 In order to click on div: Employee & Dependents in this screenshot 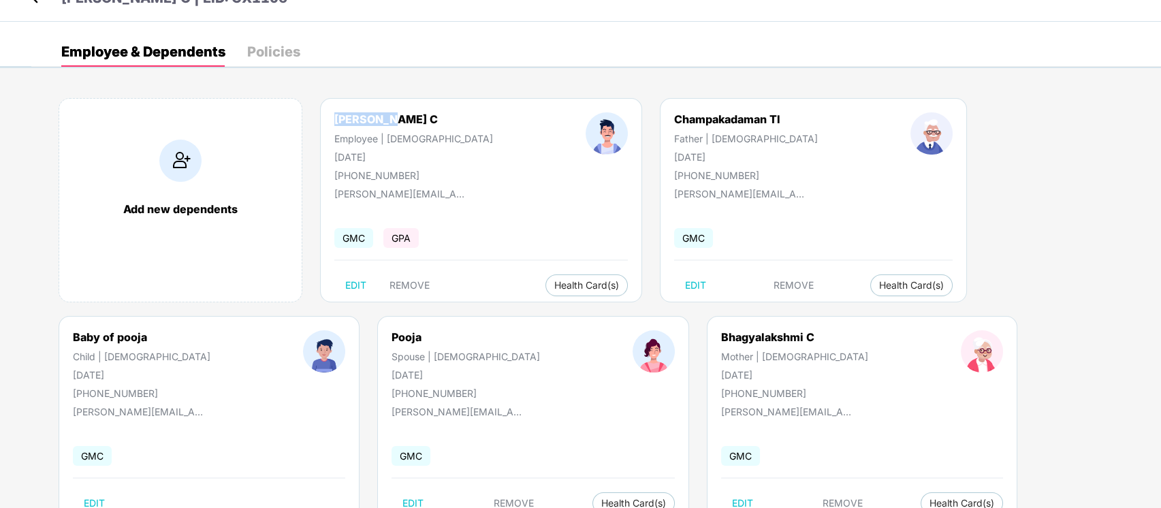, I will do `click(143, 52)`.